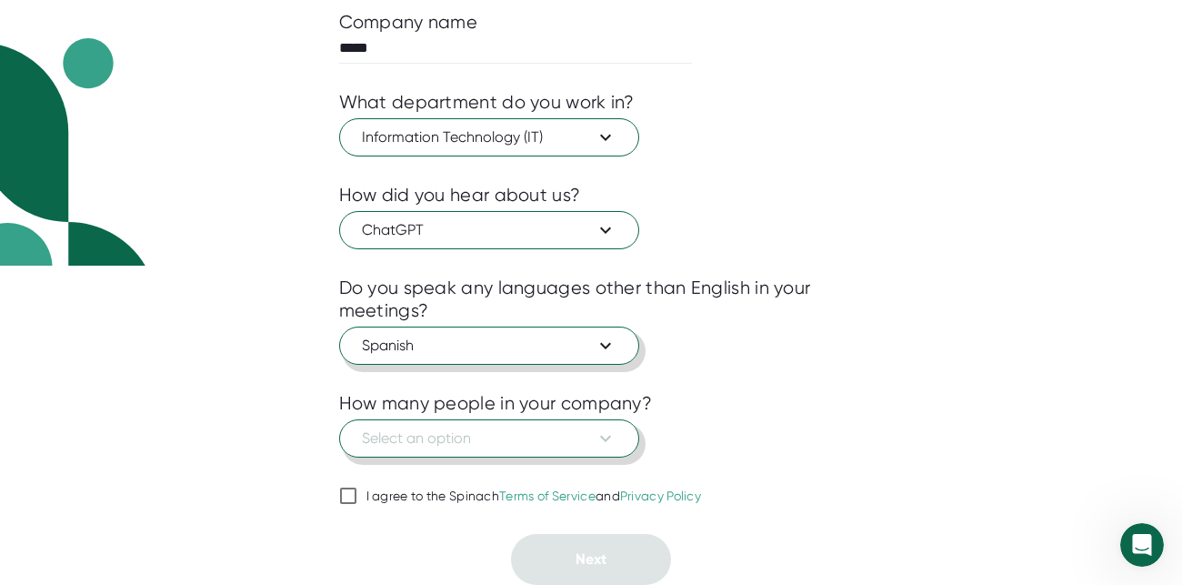  I want to click on button: Spanish, so click(489, 345).